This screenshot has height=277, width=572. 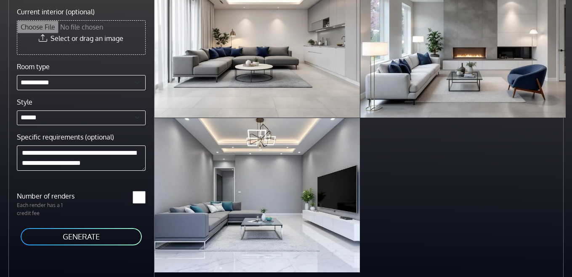 I want to click on label: Specific requirements (optional), so click(x=65, y=137).